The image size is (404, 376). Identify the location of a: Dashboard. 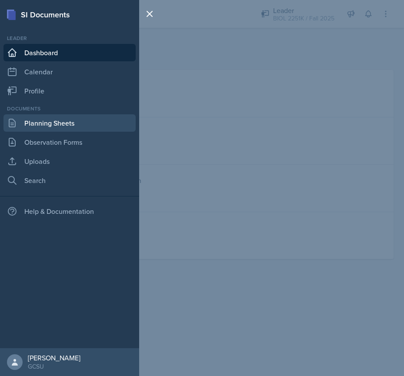
(70, 53).